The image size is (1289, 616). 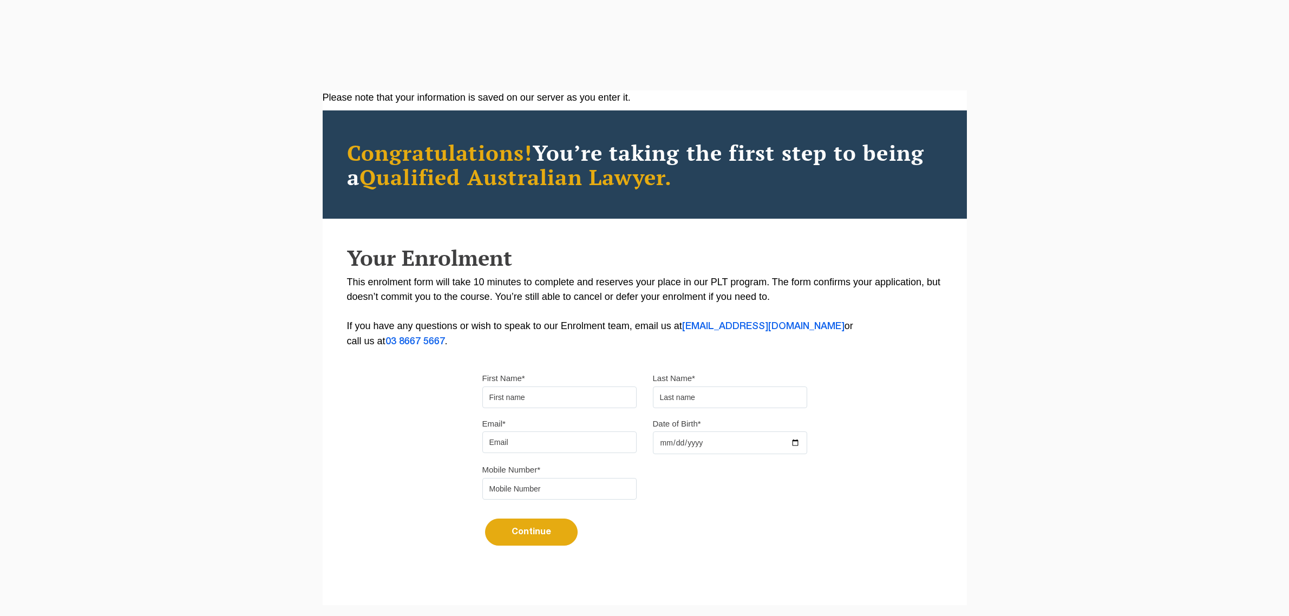 I want to click on input: Email, so click(x=559, y=442).